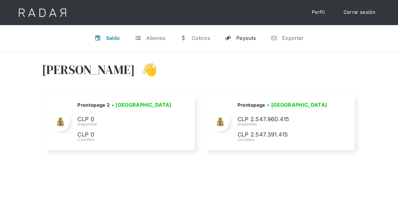 This screenshot has width=398, height=198. I want to click on h2: Prontopaga, so click(251, 105).